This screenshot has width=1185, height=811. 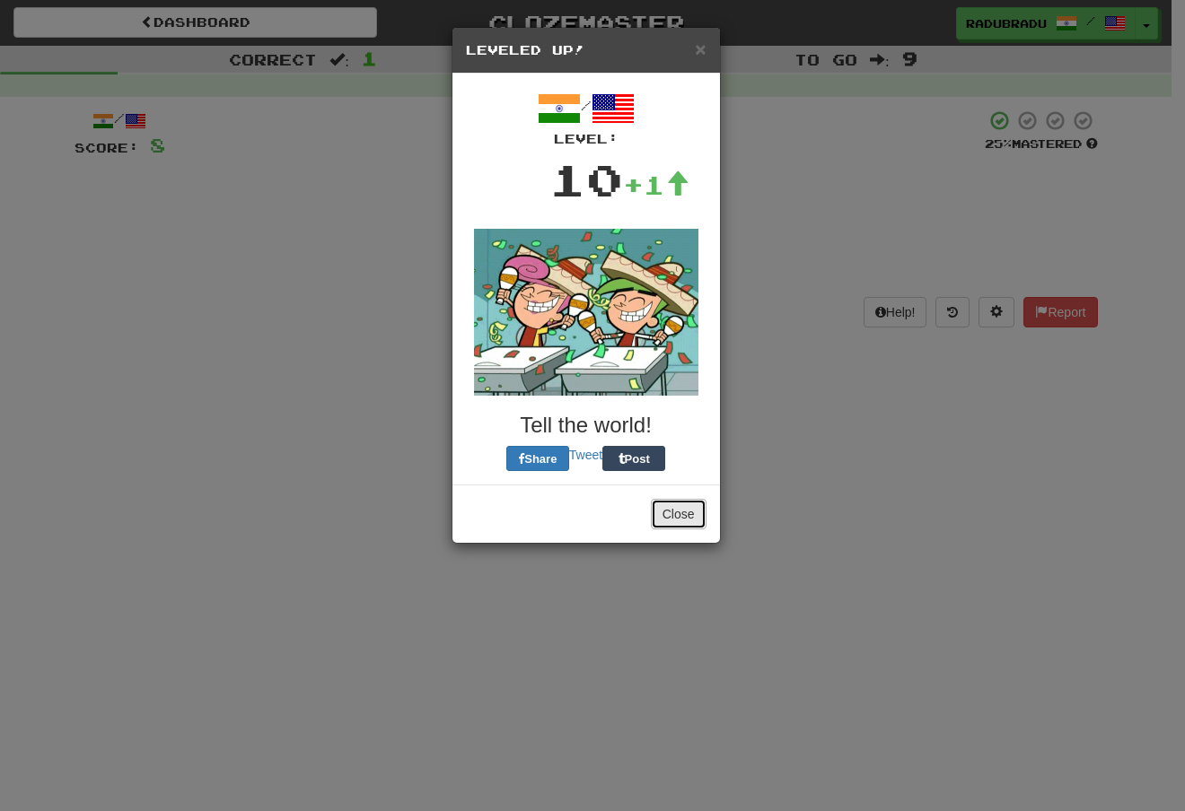 I want to click on div: +1, so click(x=656, y=185).